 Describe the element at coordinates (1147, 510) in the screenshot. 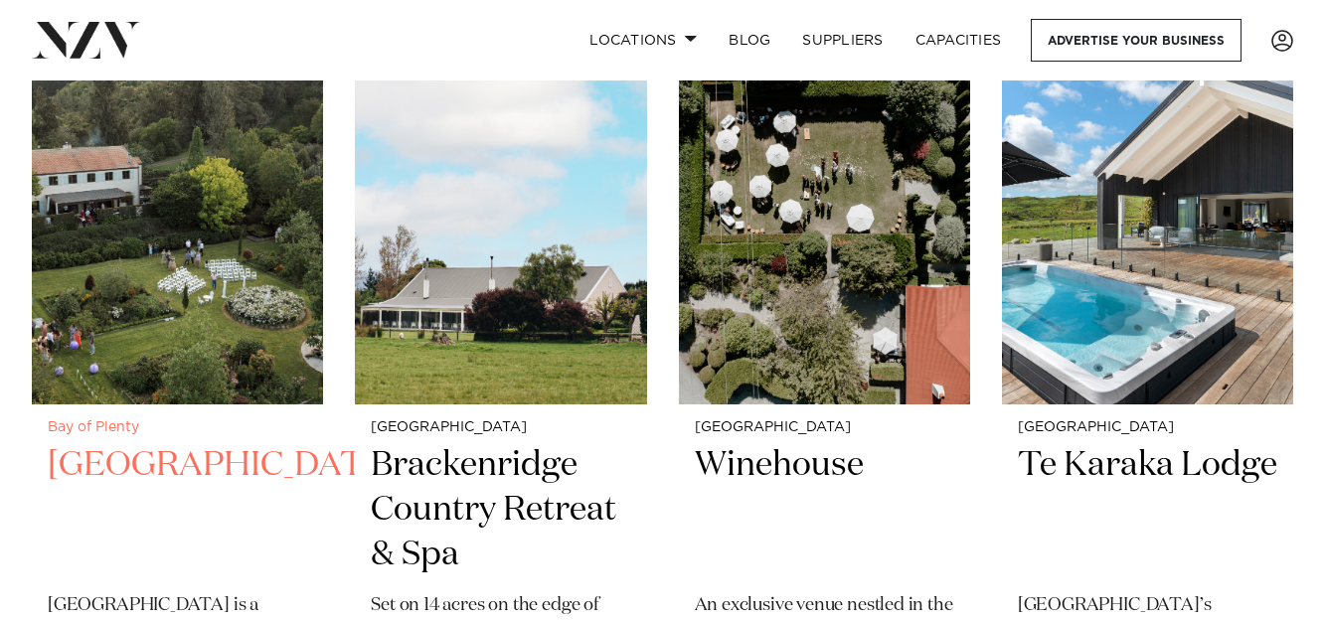

I see `h2: Te Karaka Lodge` at that location.